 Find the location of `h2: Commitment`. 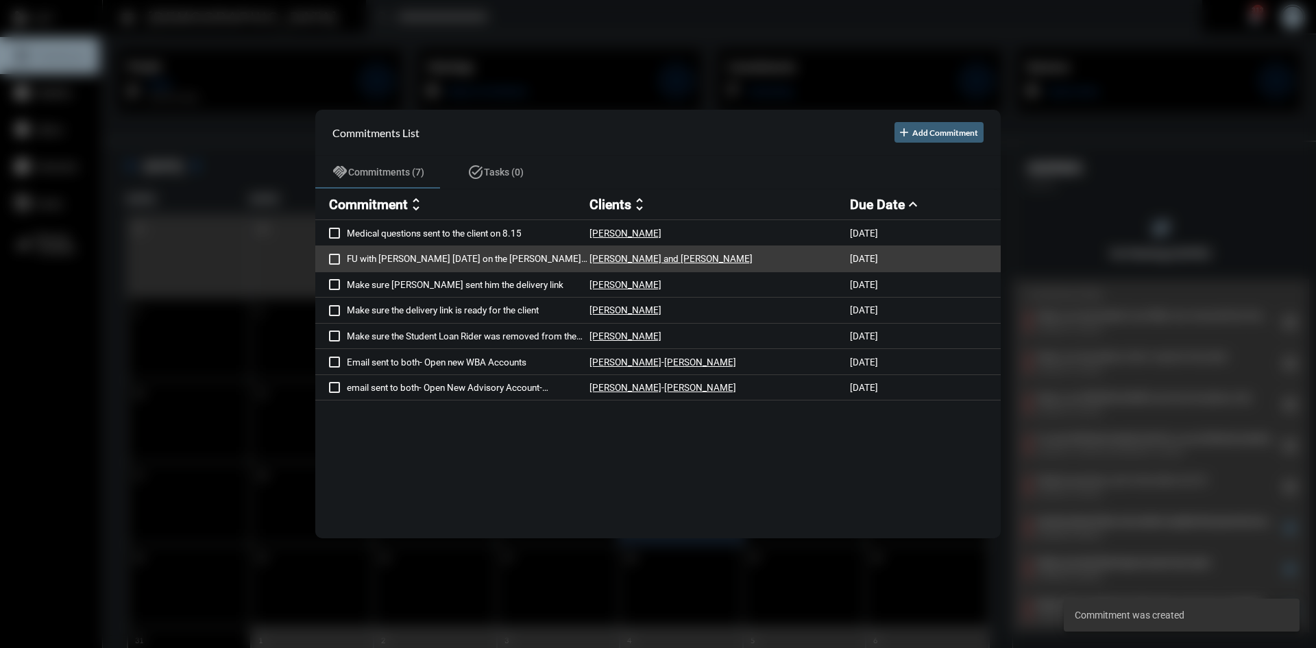

h2: Commitment is located at coordinates (368, 204).